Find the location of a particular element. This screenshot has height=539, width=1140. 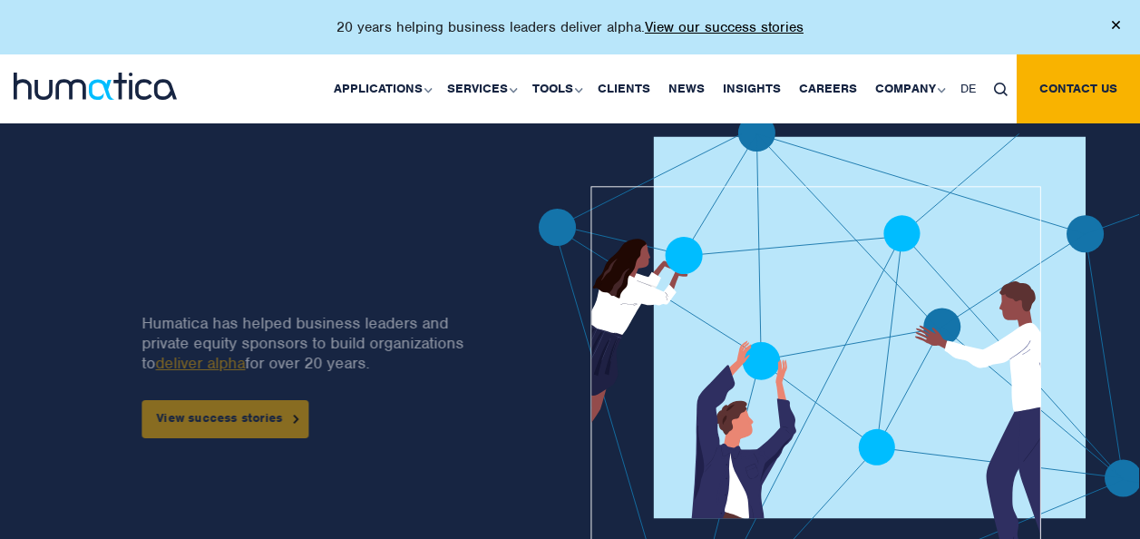

a: Clients is located at coordinates (624, 89).